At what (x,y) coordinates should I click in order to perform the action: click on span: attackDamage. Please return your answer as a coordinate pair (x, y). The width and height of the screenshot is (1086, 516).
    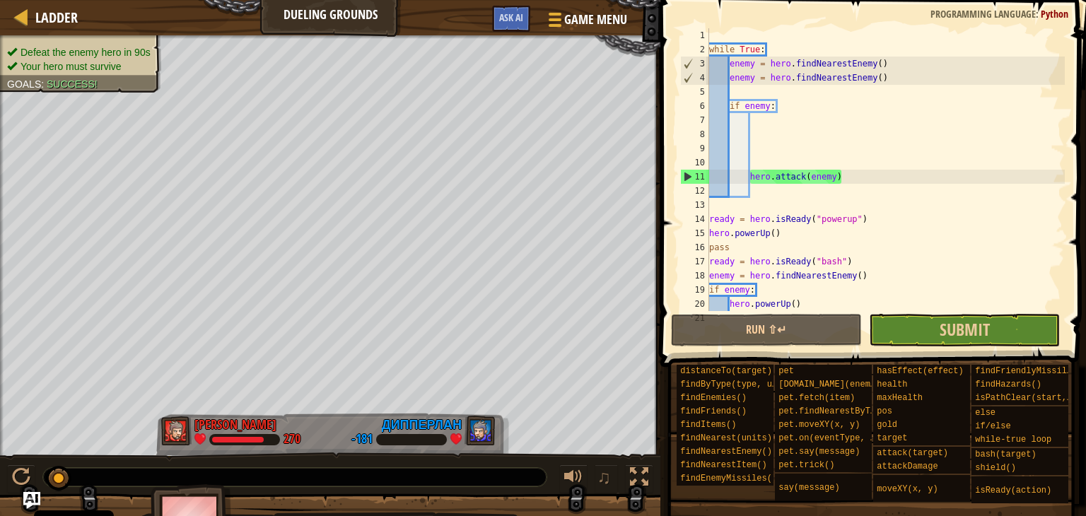
    Looking at the image, I should click on (907, 467).